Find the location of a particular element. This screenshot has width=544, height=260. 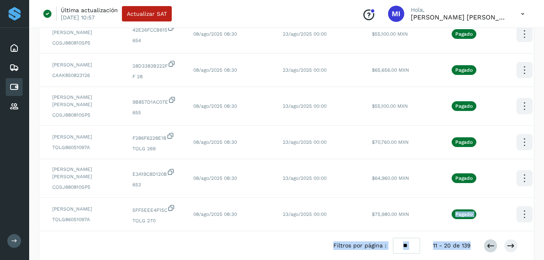

span: $64,960.00 MXN is located at coordinates (390, 178).